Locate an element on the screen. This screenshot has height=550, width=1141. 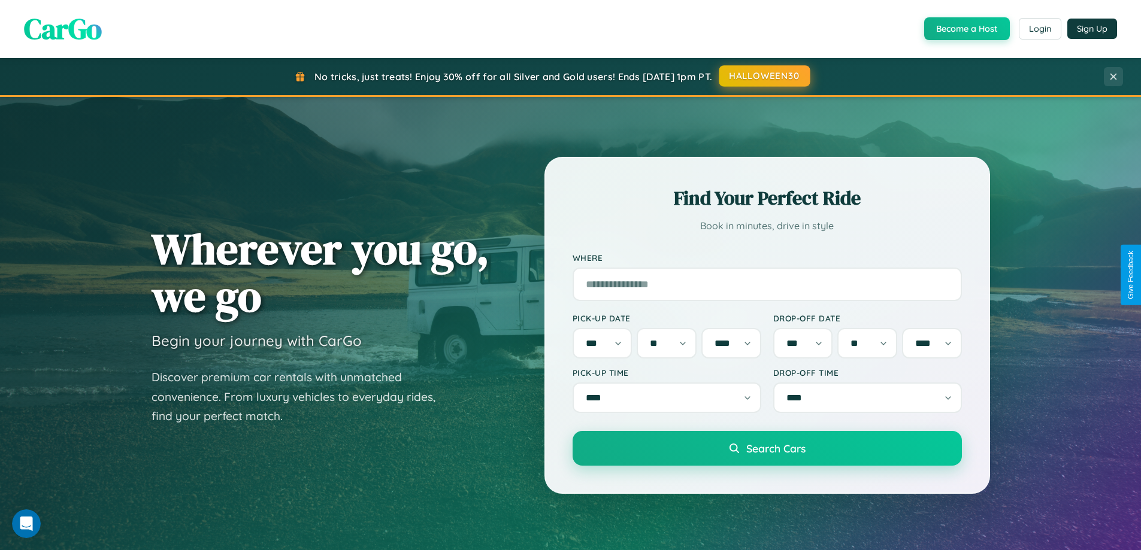
button: Login is located at coordinates (1039, 29).